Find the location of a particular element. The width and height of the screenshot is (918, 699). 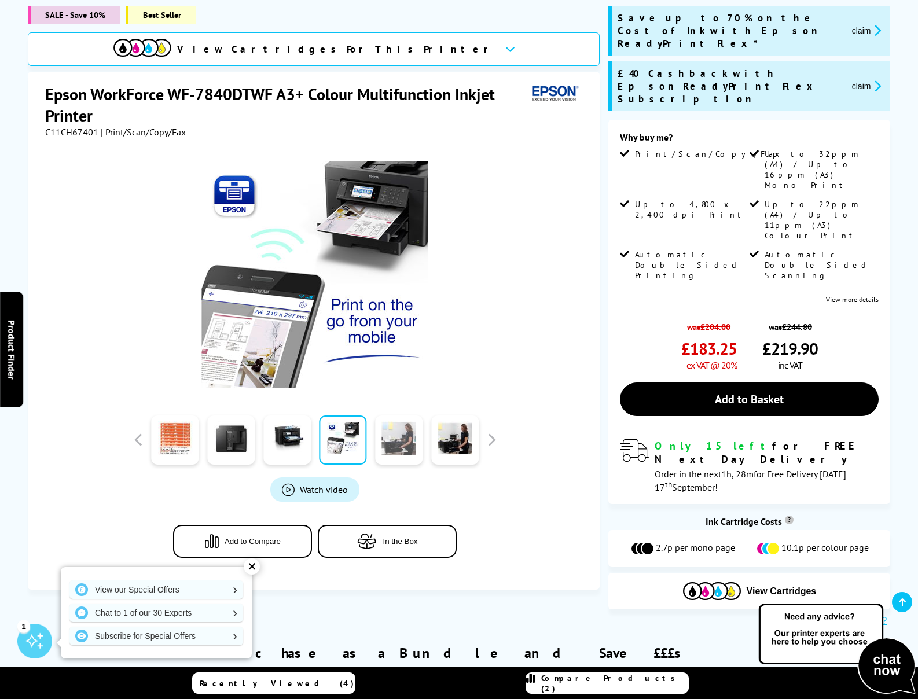

a: Subscribe for Special Offers is located at coordinates (156, 636).